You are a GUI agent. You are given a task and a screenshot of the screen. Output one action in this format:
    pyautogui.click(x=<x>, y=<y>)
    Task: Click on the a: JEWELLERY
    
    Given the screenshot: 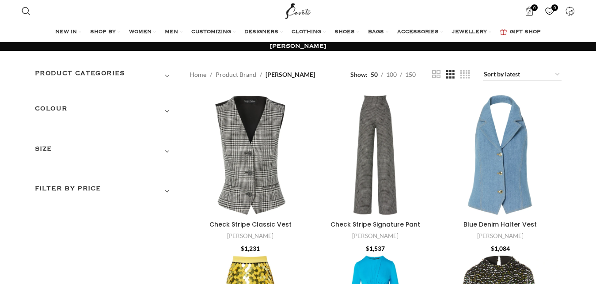 What is the action you would take?
    pyautogui.click(x=471, y=32)
    